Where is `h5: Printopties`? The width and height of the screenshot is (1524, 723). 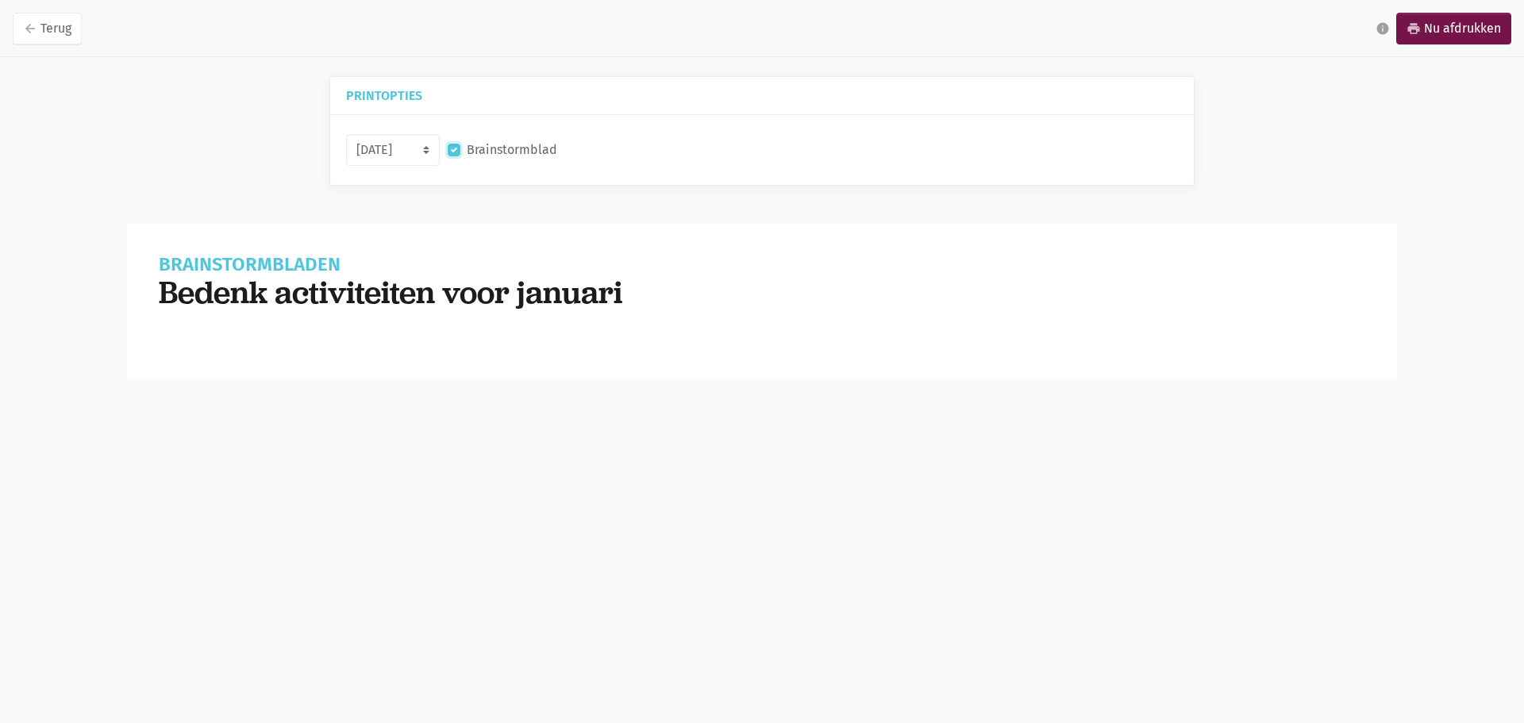
h5: Printopties is located at coordinates (762, 95).